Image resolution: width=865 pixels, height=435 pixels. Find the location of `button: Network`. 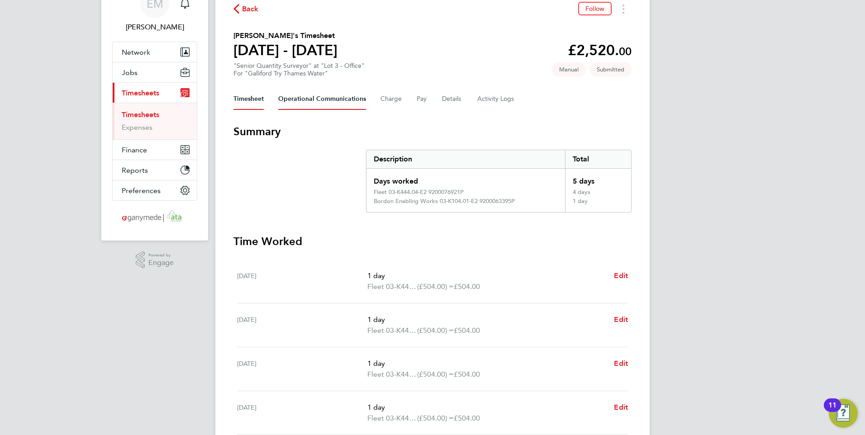

button: Network is located at coordinates (155, 52).